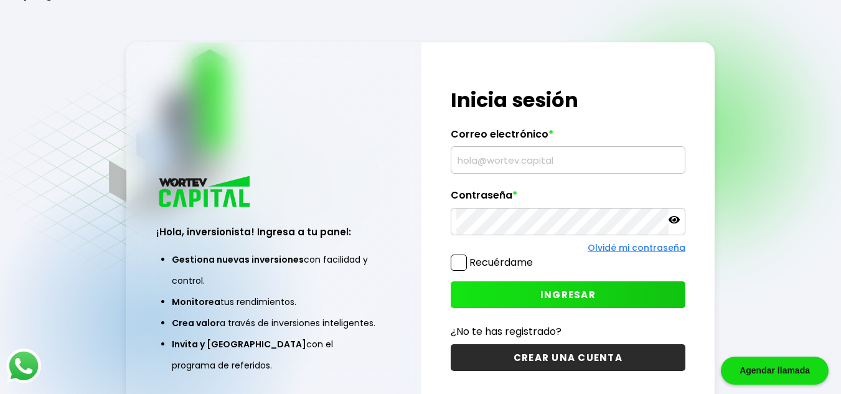  What do you see at coordinates (568, 160) in the screenshot?
I see `input: hola@wortev.capital` at bounding box center [568, 160].